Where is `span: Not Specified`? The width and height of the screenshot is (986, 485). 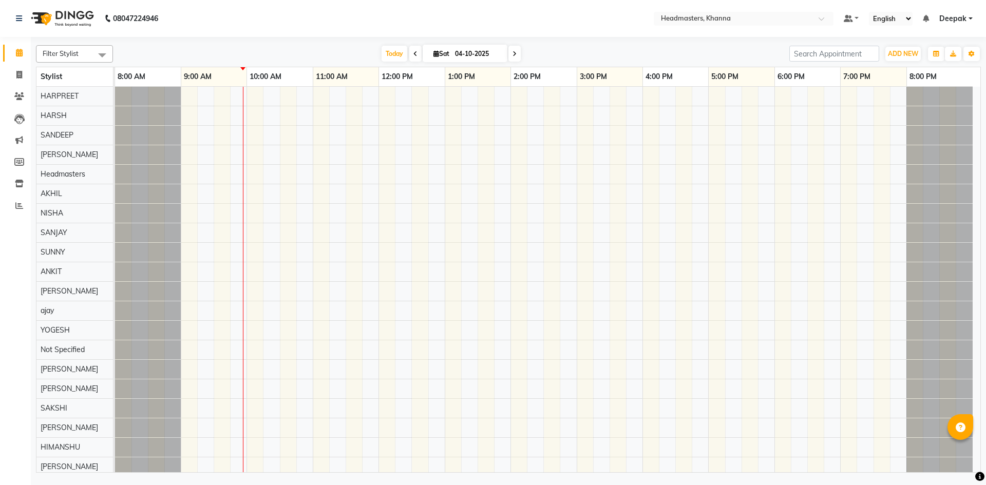 span: Not Specified is located at coordinates (63, 350).